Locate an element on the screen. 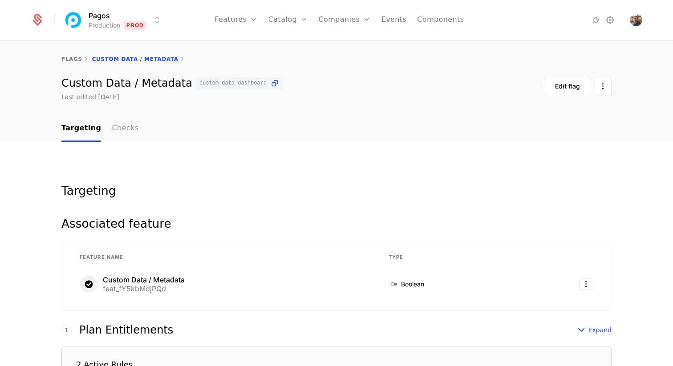 This screenshot has height=366, width=673. a: Settings is located at coordinates (610, 20).